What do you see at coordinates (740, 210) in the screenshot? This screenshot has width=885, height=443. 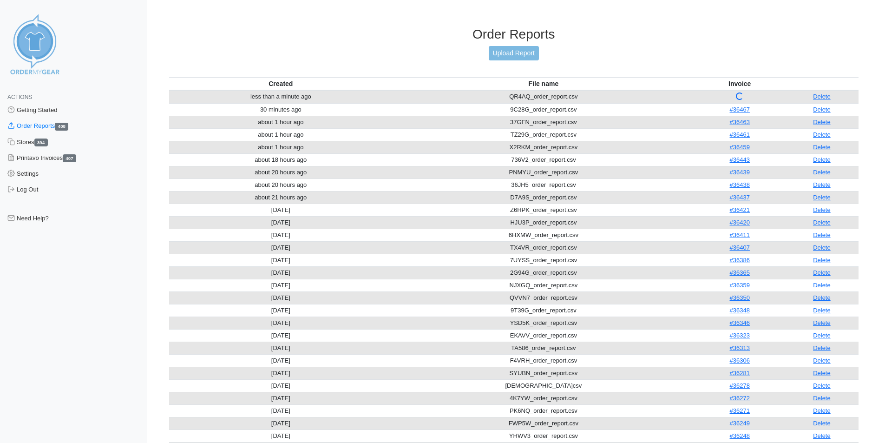 I see `a: #36421` at bounding box center [740, 210].